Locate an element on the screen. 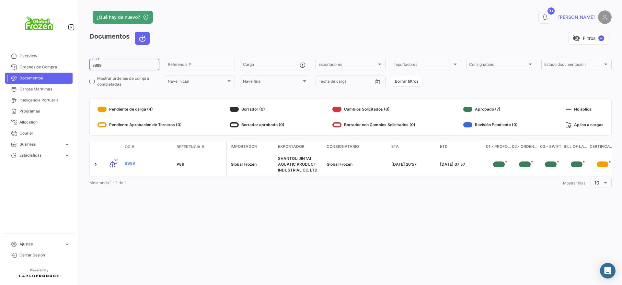 The height and width of the screenshot is (285, 622). datatable-header-cell: Importador is located at coordinates (251, 147).